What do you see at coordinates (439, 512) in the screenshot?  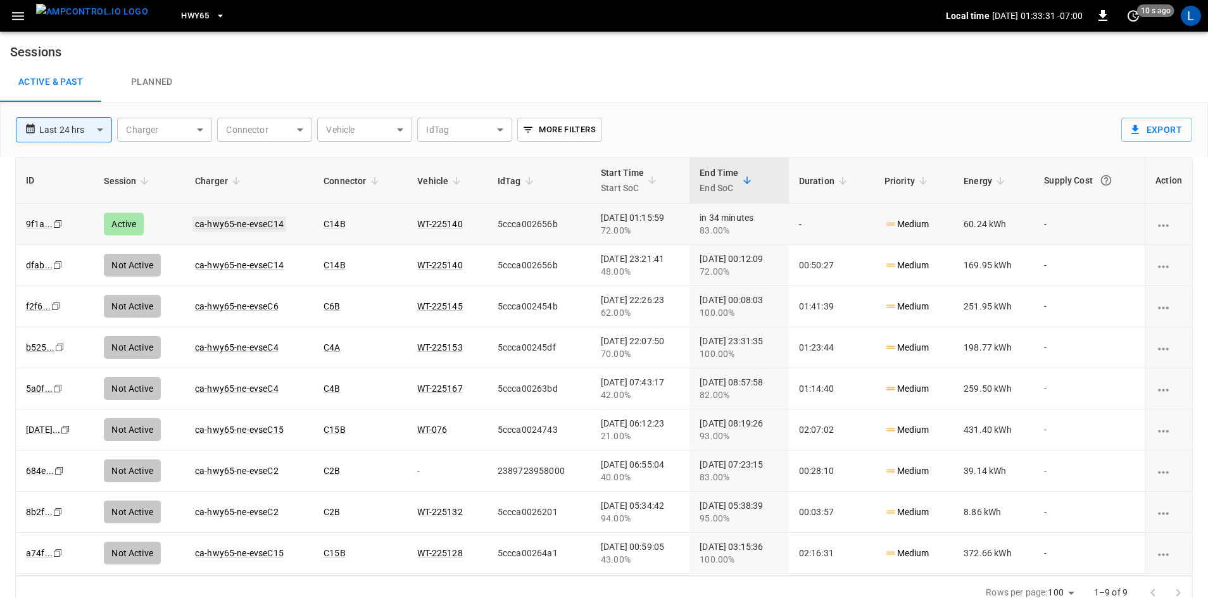 I see `a: WT-225132` at bounding box center [439, 512].